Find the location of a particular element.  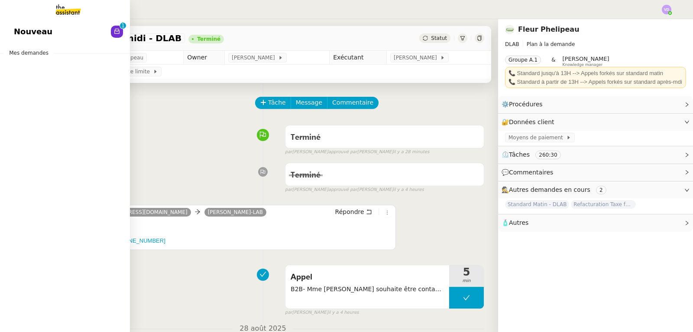

div: 💬Commentaires is located at coordinates (596, 172).